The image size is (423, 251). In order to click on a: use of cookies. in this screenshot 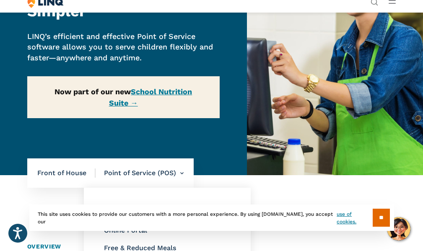, I will do `click(354, 218)`.